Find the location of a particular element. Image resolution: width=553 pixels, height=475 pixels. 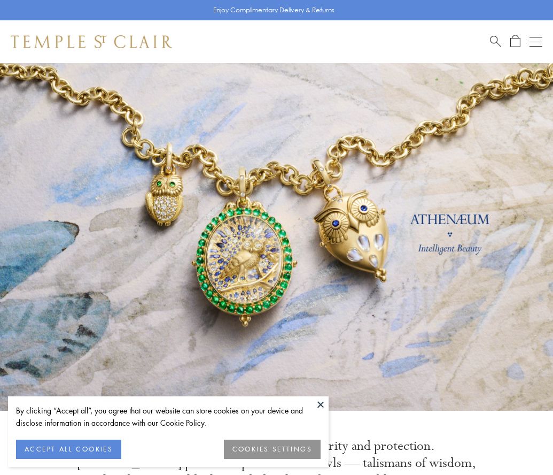

button: COOKIES SETTINGS is located at coordinates (272, 449).